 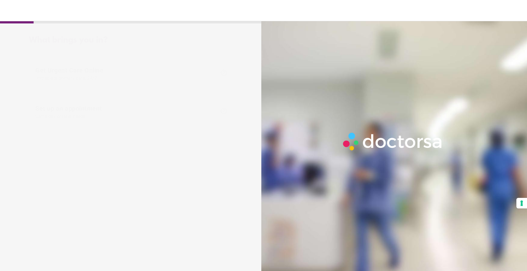 What do you see at coordinates (393, 142) in the screenshot?
I see `img: Logo-Doctorsa-trans-White-partial-flat.png` at bounding box center [393, 142].